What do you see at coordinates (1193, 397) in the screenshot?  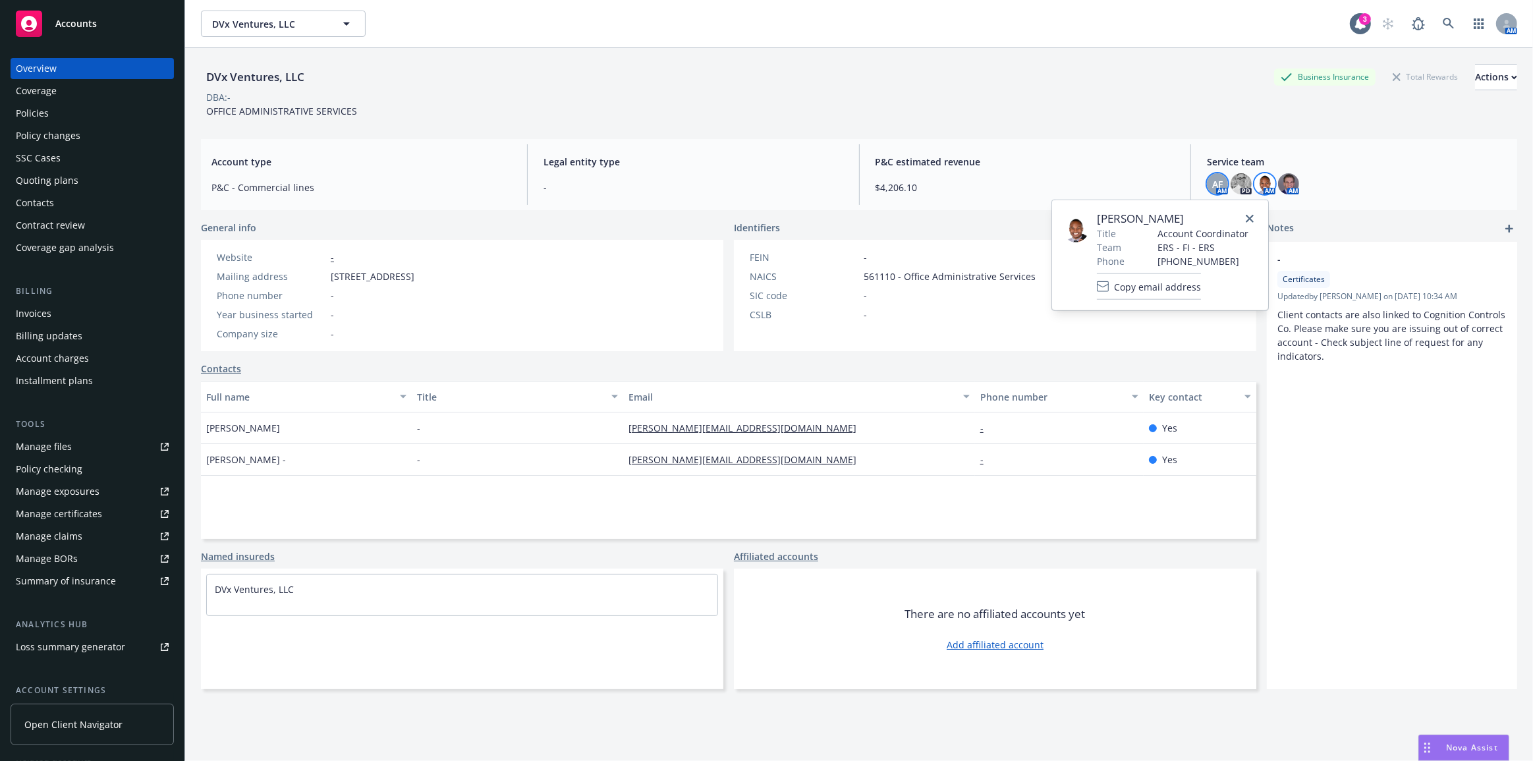 I see `div: Key contact` at bounding box center [1193, 397].